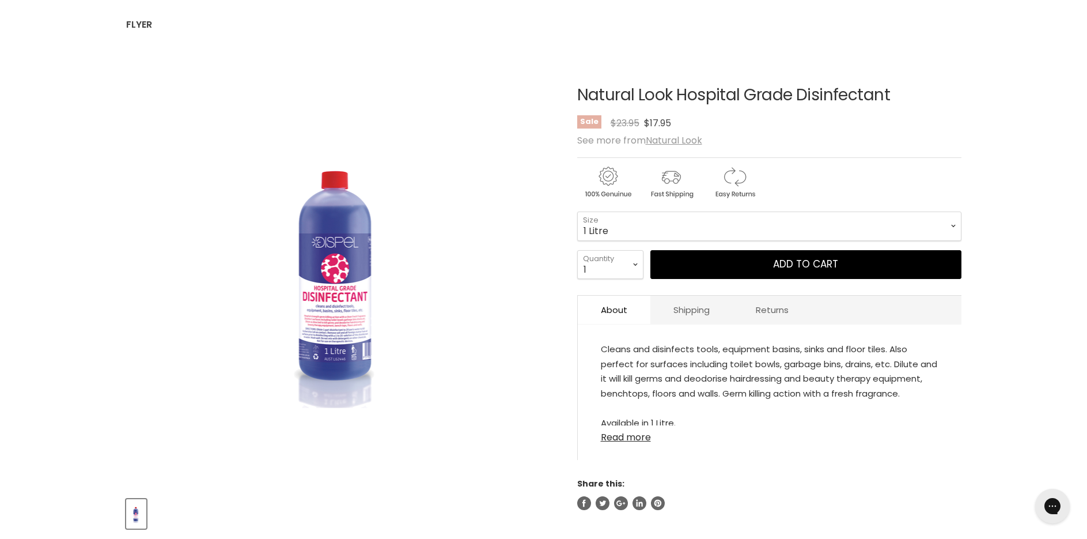  What do you see at coordinates (674, 140) in the screenshot?
I see `u: Natural Look` at bounding box center [674, 140].